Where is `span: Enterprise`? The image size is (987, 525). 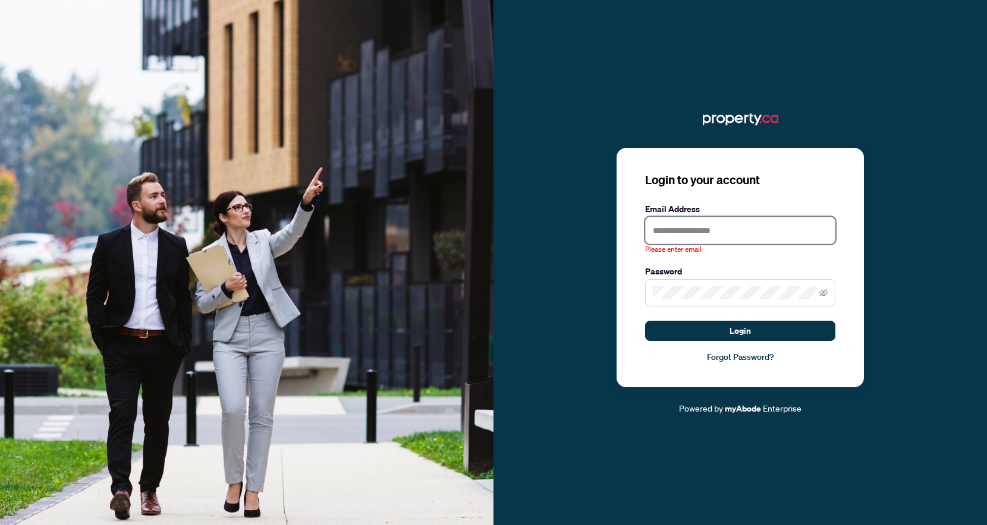 span: Enterprise is located at coordinates (782, 408).